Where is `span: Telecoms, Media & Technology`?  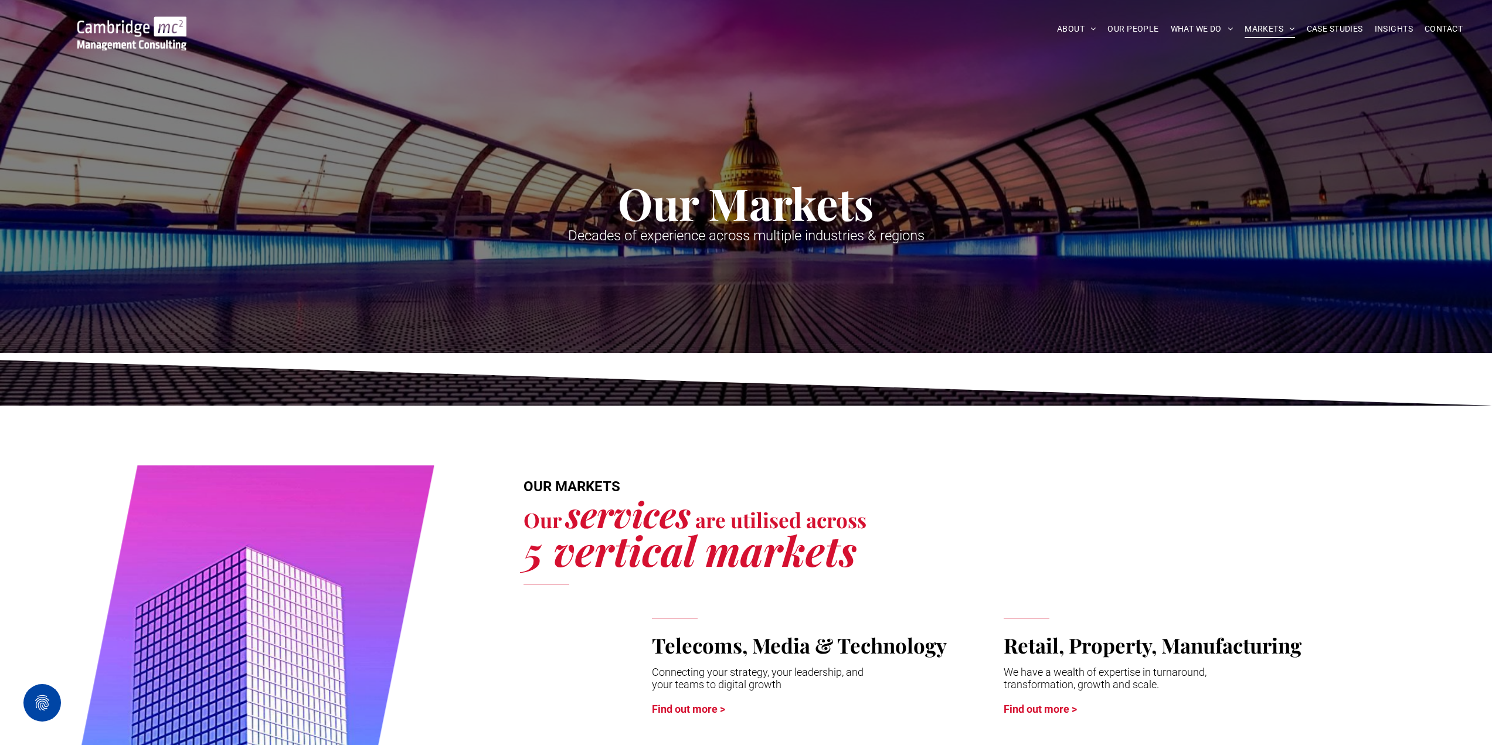
span: Telecoms, Media & Technology is located at coordinates (799, 645).